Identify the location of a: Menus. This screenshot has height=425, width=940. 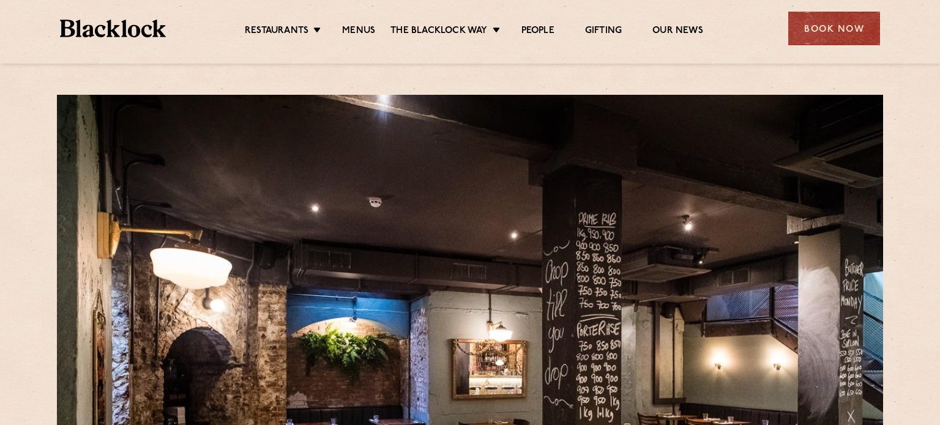
(358, 32).